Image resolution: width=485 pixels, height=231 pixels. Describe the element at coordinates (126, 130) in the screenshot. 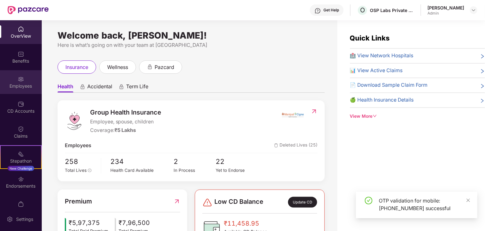

I see `div: Coverage:` at that location.